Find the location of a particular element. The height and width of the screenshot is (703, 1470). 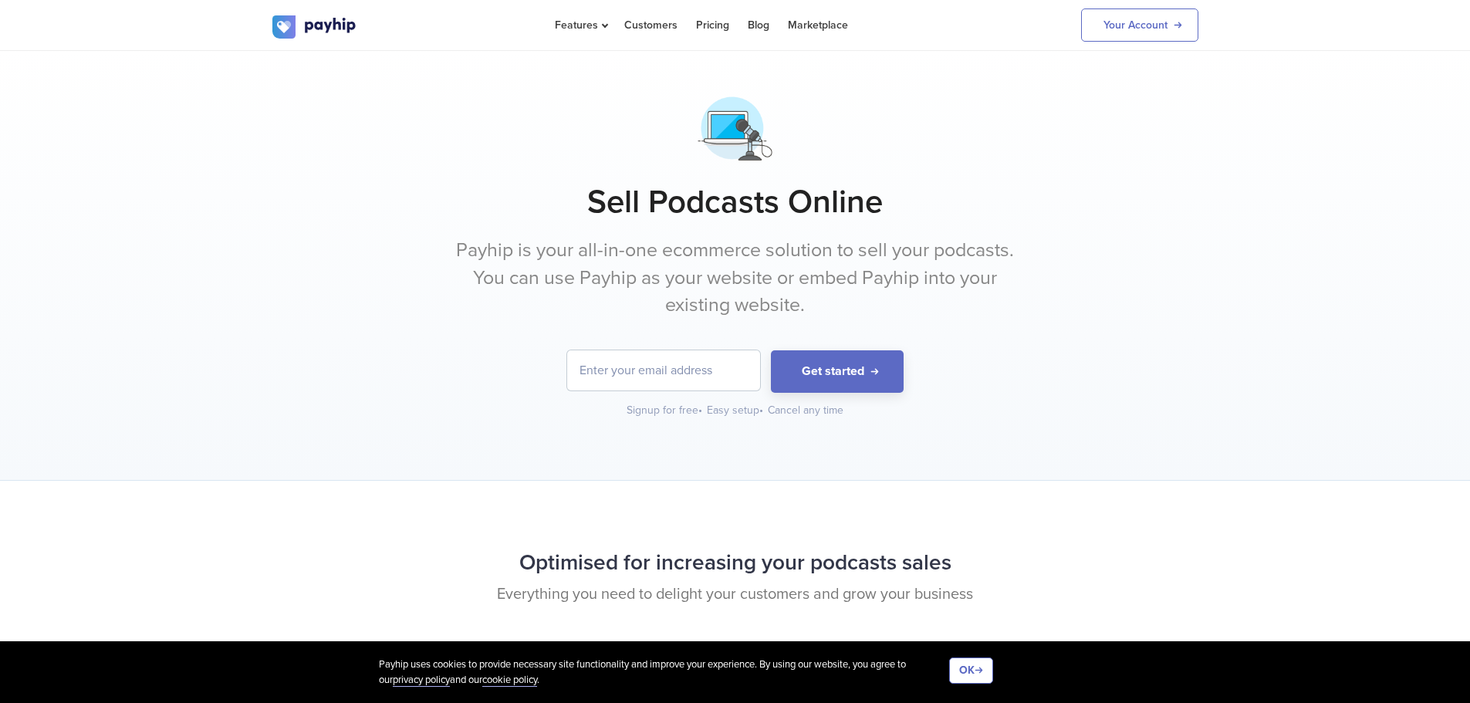

div: Cancel any time is located at coordinates (806, 411).